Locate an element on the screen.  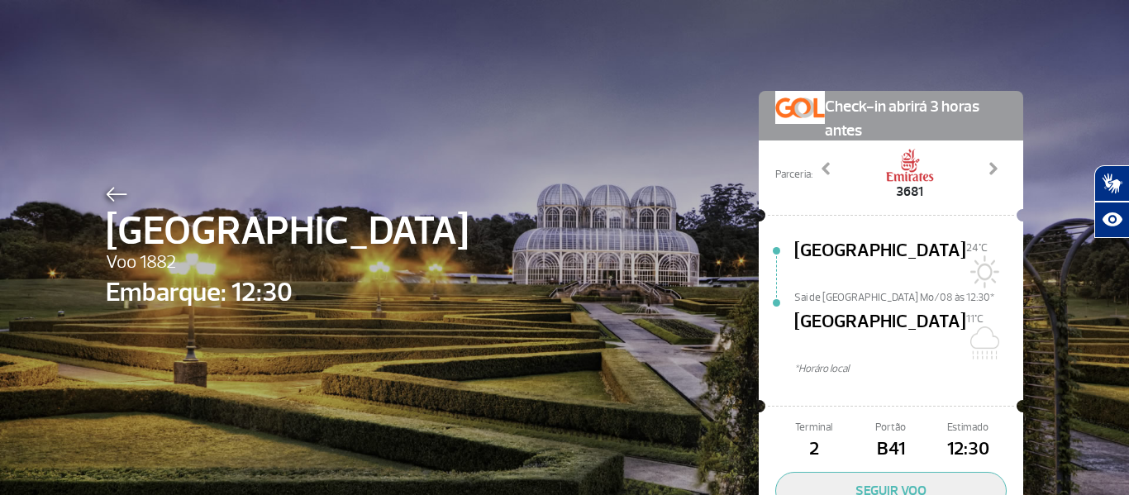
img: Sol is located at coordinates (982, 272).